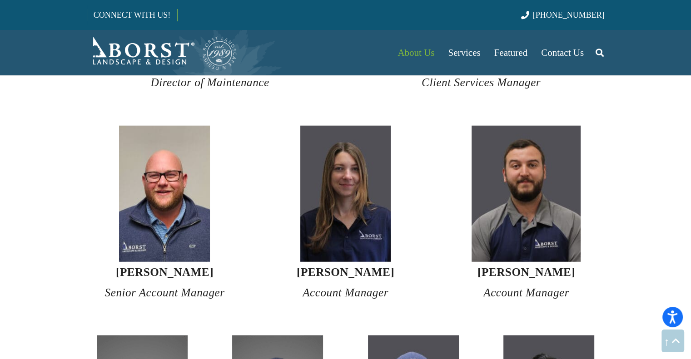  What do you see at coordinates (464, 53) in the screenshot?
I see `span: Services` at bounding box center [464, 53].